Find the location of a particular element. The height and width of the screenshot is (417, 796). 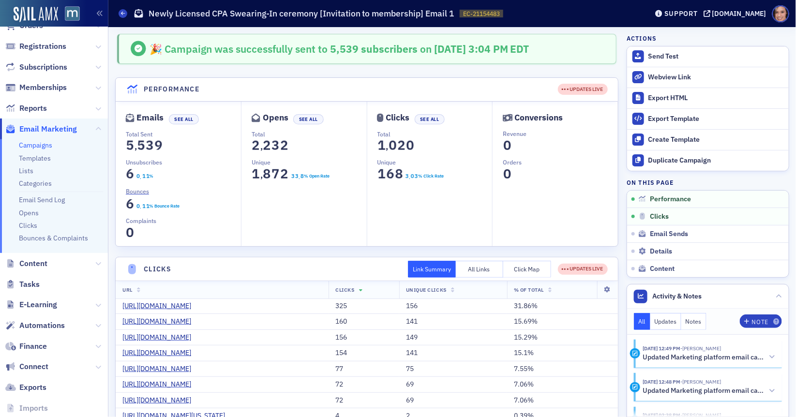

section: 1,020 is located at coordinates (396, 145).